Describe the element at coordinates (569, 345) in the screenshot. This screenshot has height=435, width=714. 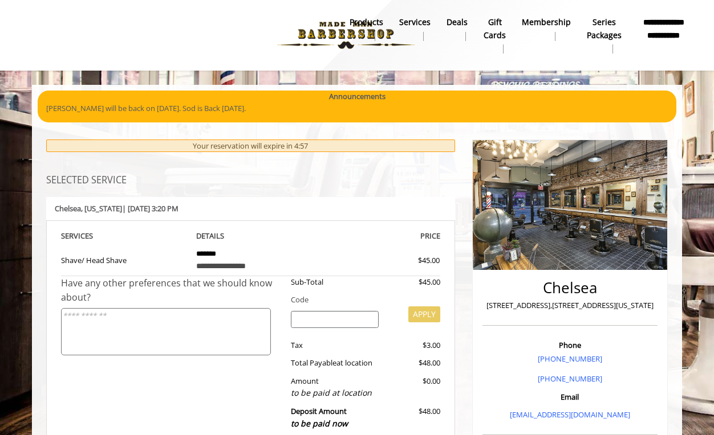
I see `h3: Phone` at that location.